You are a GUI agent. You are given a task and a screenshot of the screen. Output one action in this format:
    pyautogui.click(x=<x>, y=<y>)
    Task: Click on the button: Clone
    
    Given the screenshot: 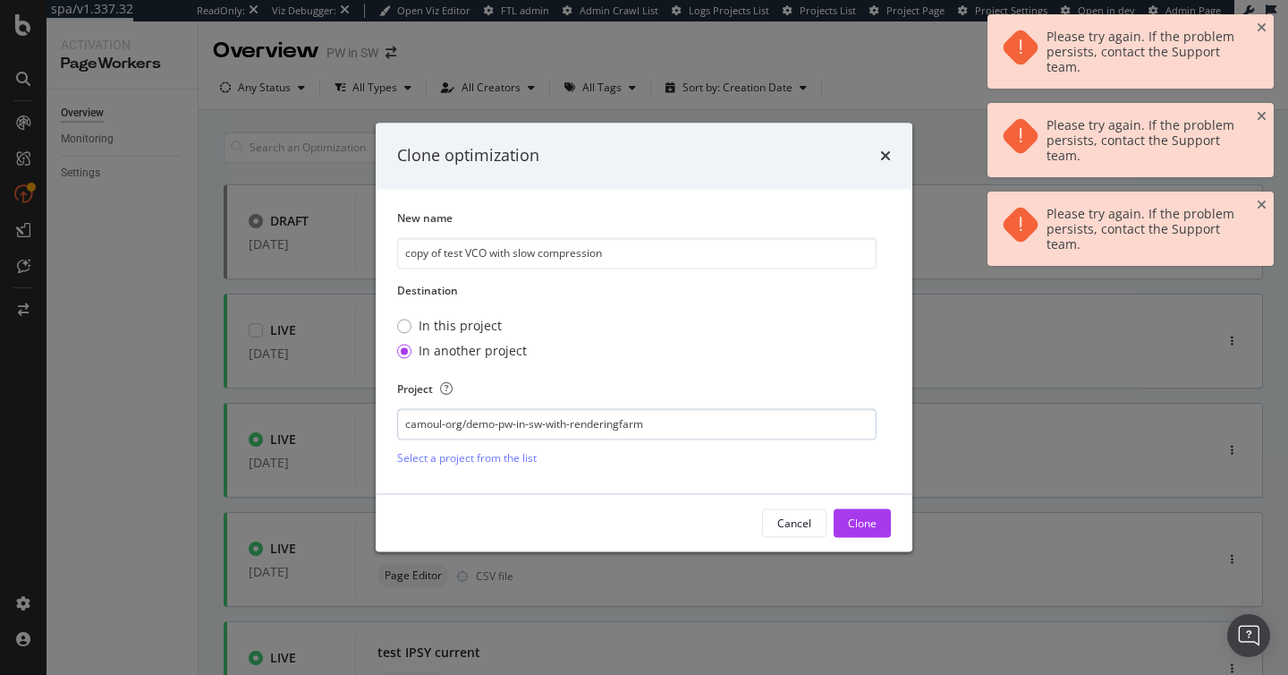 What is the action you would take?
    pyautogui.click(x=862, y=523)
    